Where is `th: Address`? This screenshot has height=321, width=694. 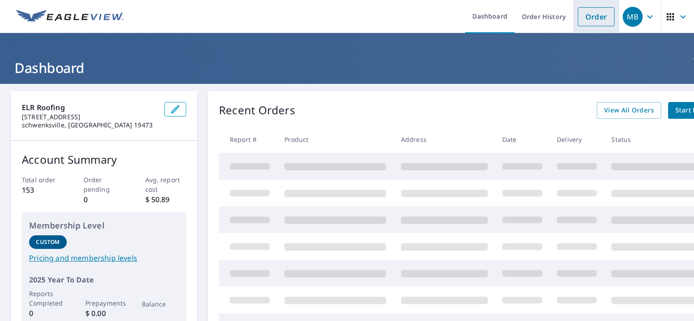
th: Address is located at coordinates (444, 139).